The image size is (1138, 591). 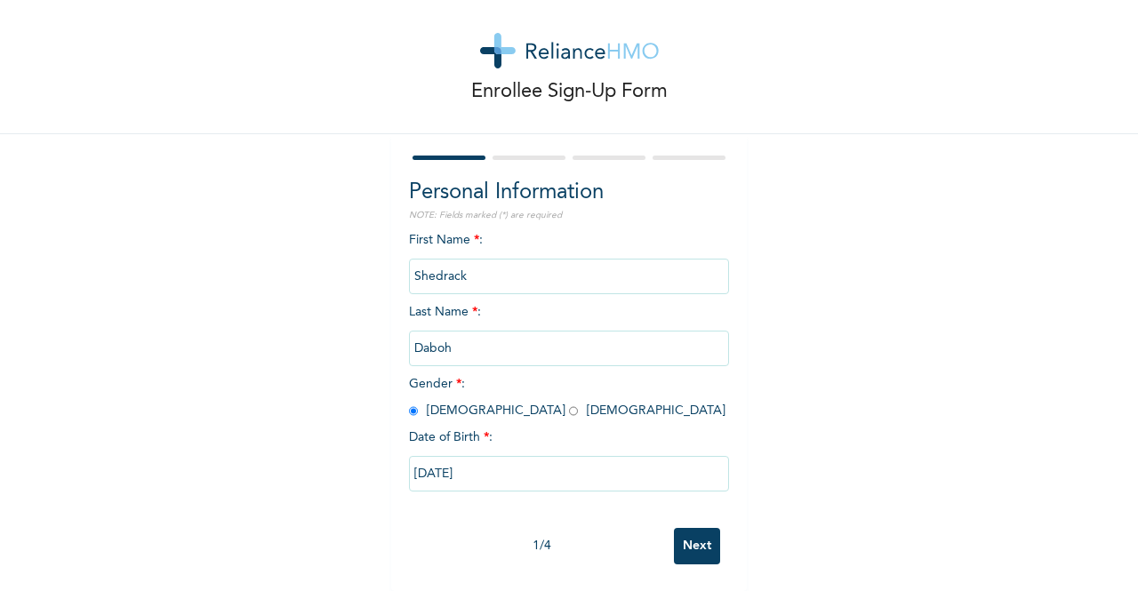 What do you see at coordinates (569, 92) in the screenshot?
I see `p: Enrollee Sign-Up Form` at bounding box center [569, 92].